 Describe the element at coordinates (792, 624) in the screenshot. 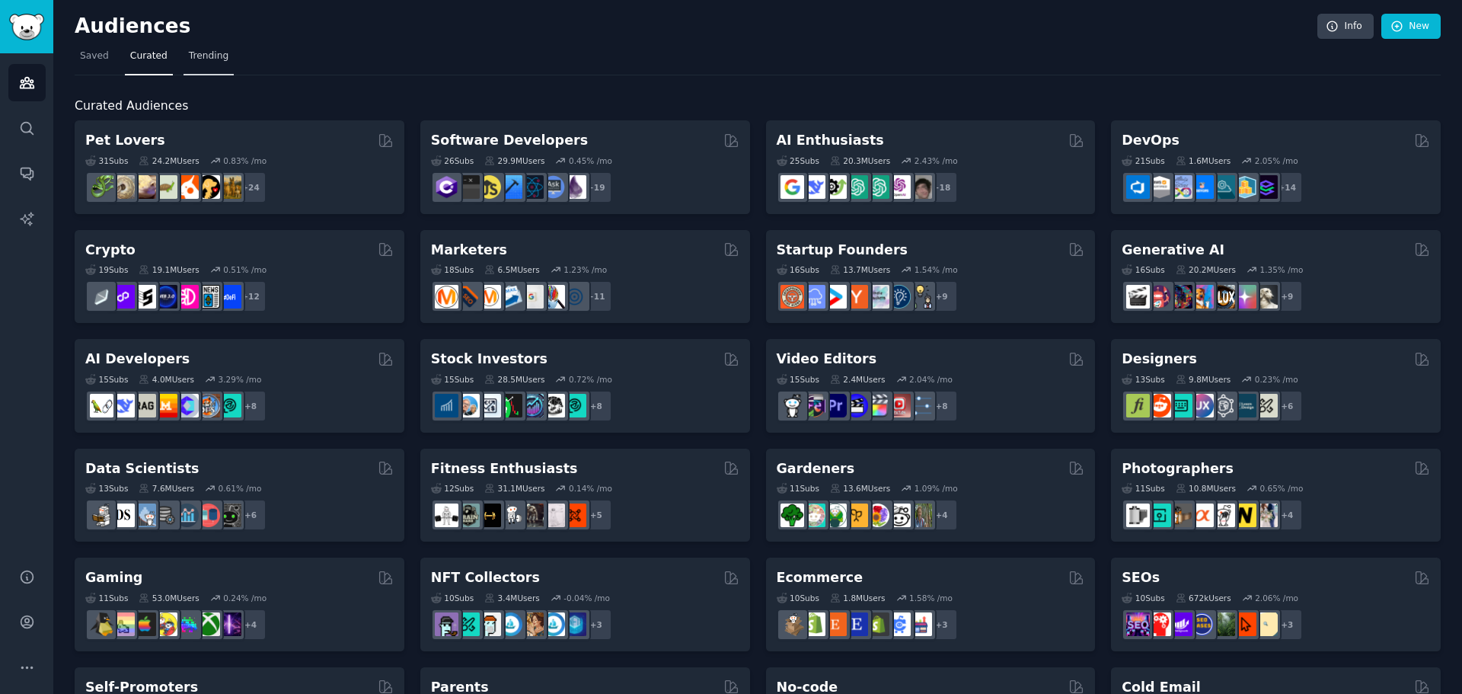

I see `img: dropship` at that location.